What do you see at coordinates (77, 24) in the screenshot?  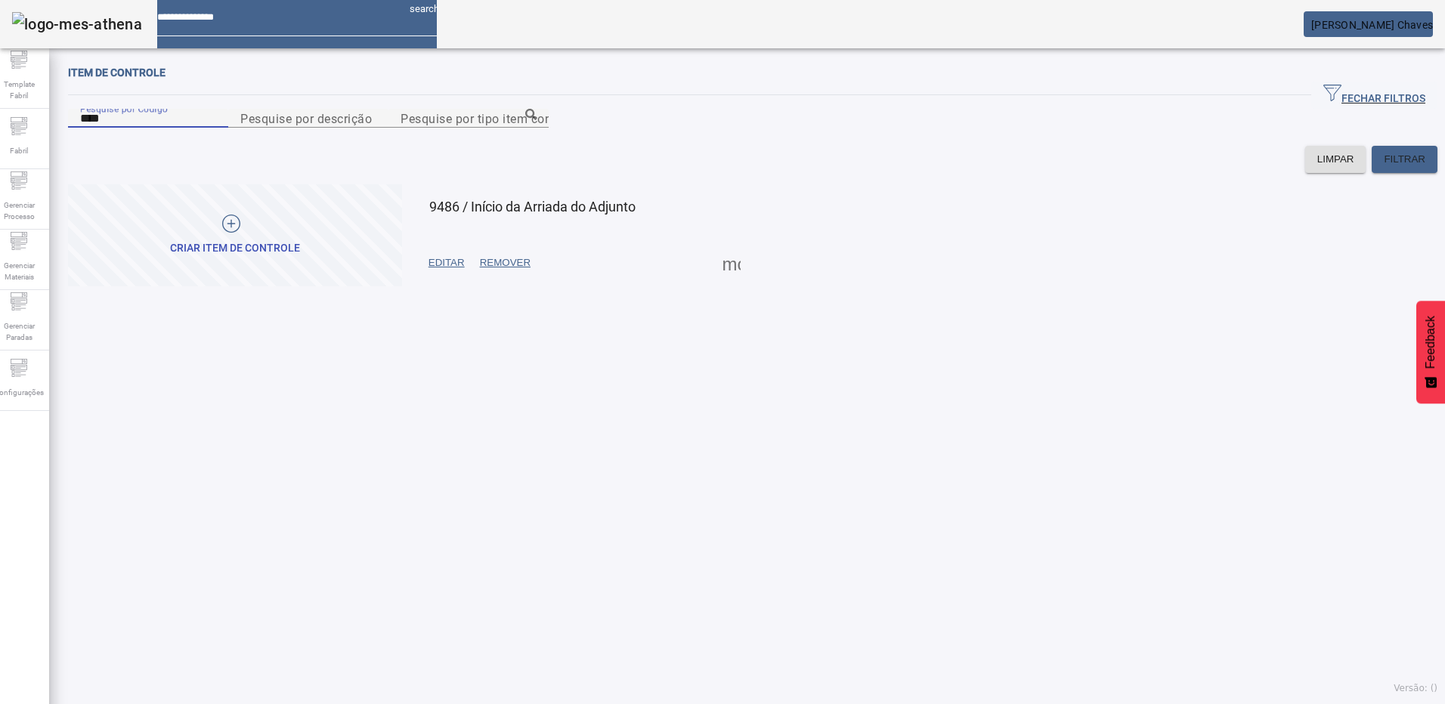 I see `img: logo-mes-athena` at bounding box center [77, 24].